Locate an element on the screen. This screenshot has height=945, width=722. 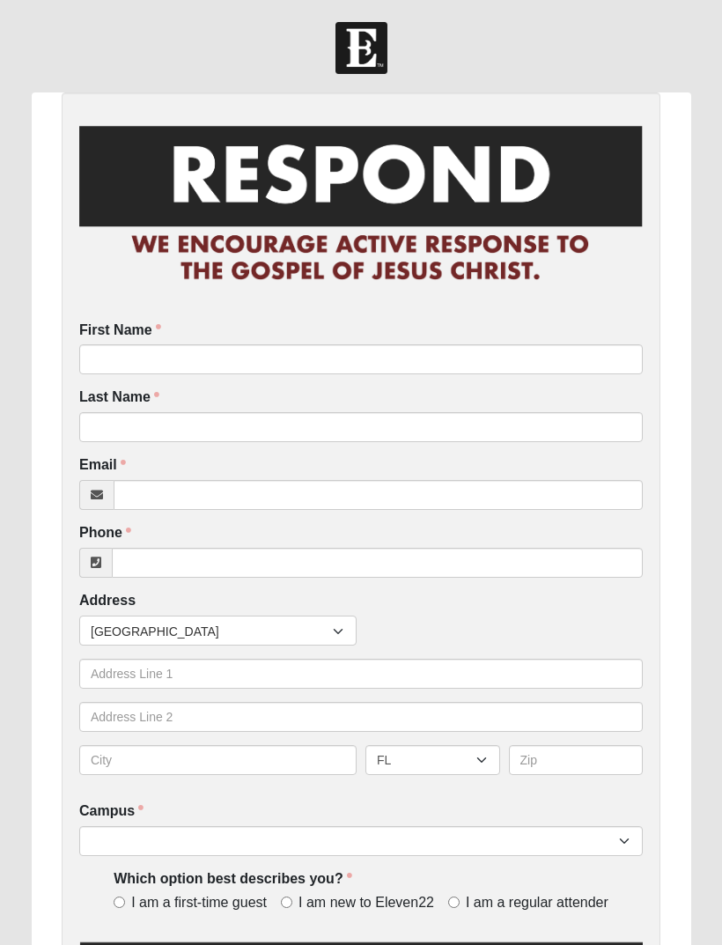
span: I am a regular attender is located at coordinates (537, 903).